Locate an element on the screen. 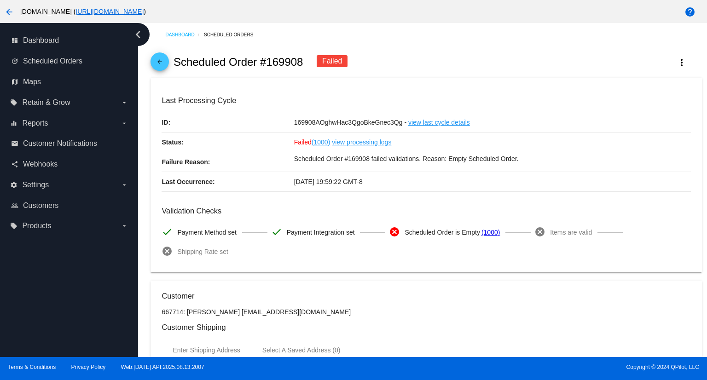 This screenshot has width=707, height=380. a: dashboard Dashboard is located at coordinates (70, 41).